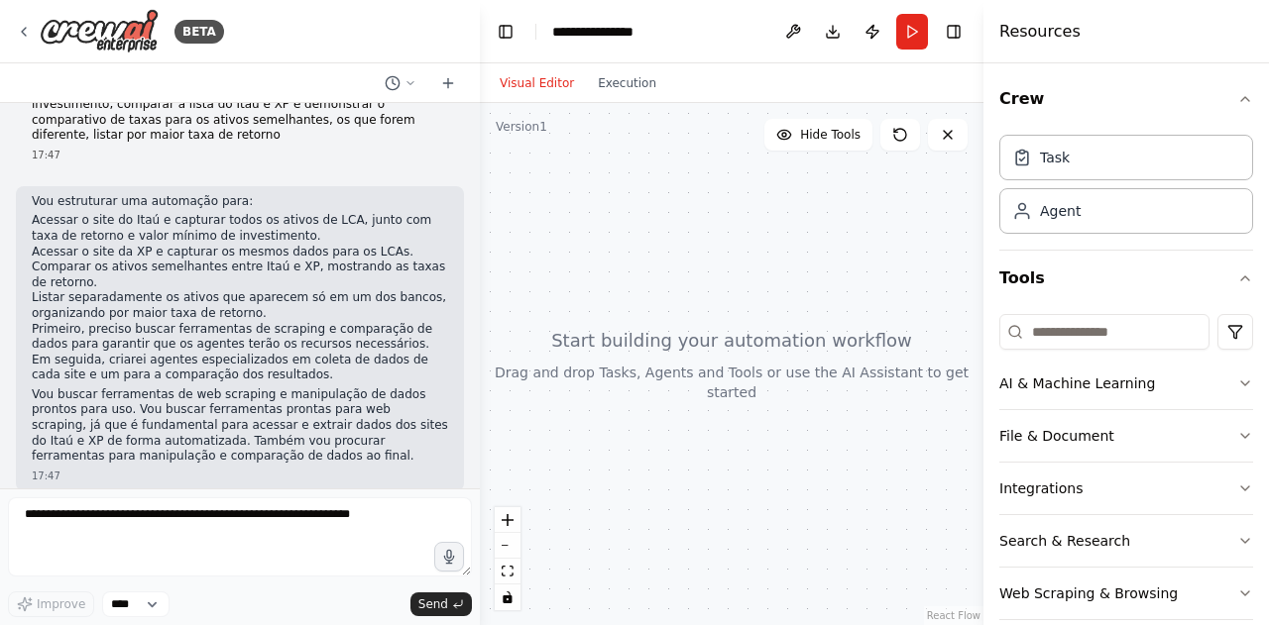 Image resolution: width=1269 pixels, height=625 pixels. I want to click on button: Execution, so click(626, 83).